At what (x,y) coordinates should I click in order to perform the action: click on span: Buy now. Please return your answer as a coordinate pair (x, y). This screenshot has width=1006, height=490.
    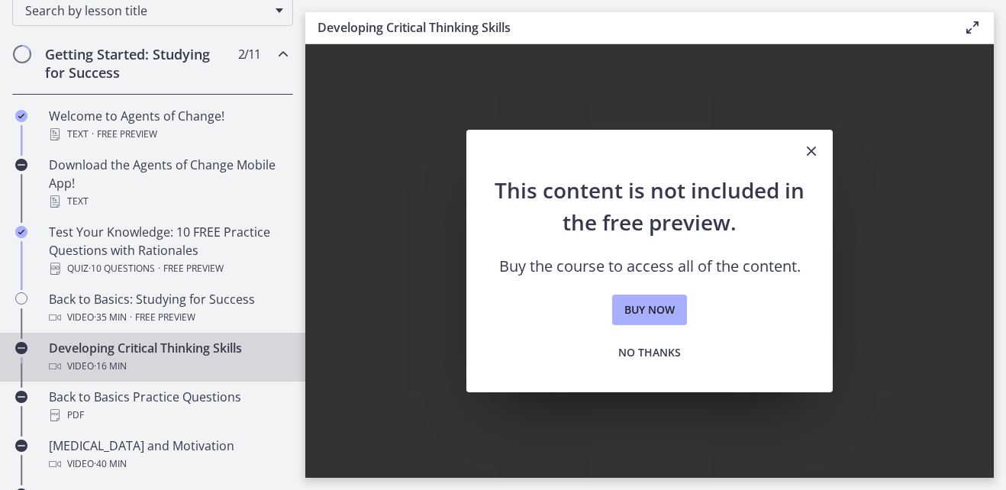
    Looking at the image, I should click on (650, 310).